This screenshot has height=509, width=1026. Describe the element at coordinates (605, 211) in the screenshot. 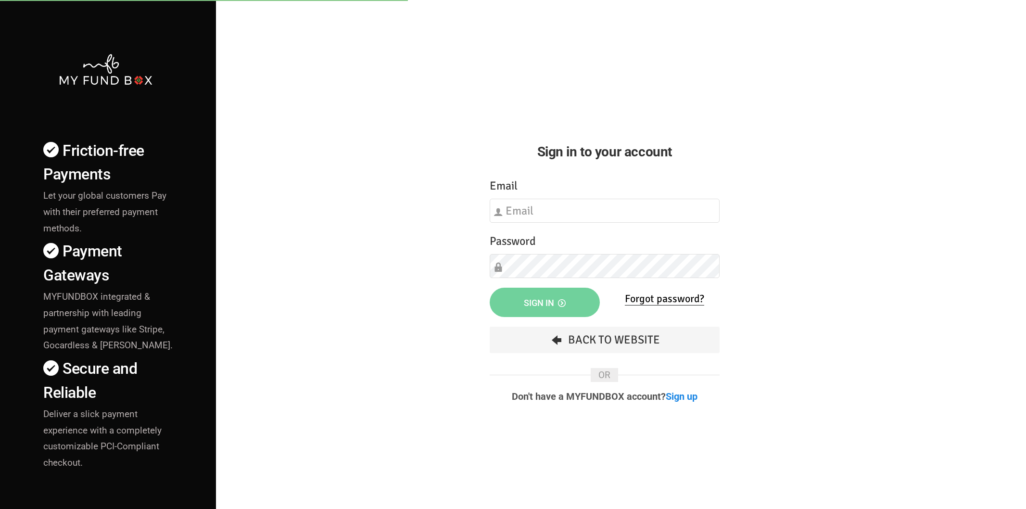

I see `input: Email` at that location.